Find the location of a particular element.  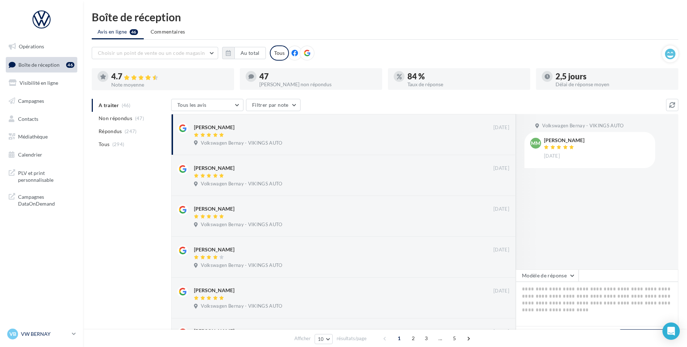

span: Non répondus is located at coordinates (115, 118).